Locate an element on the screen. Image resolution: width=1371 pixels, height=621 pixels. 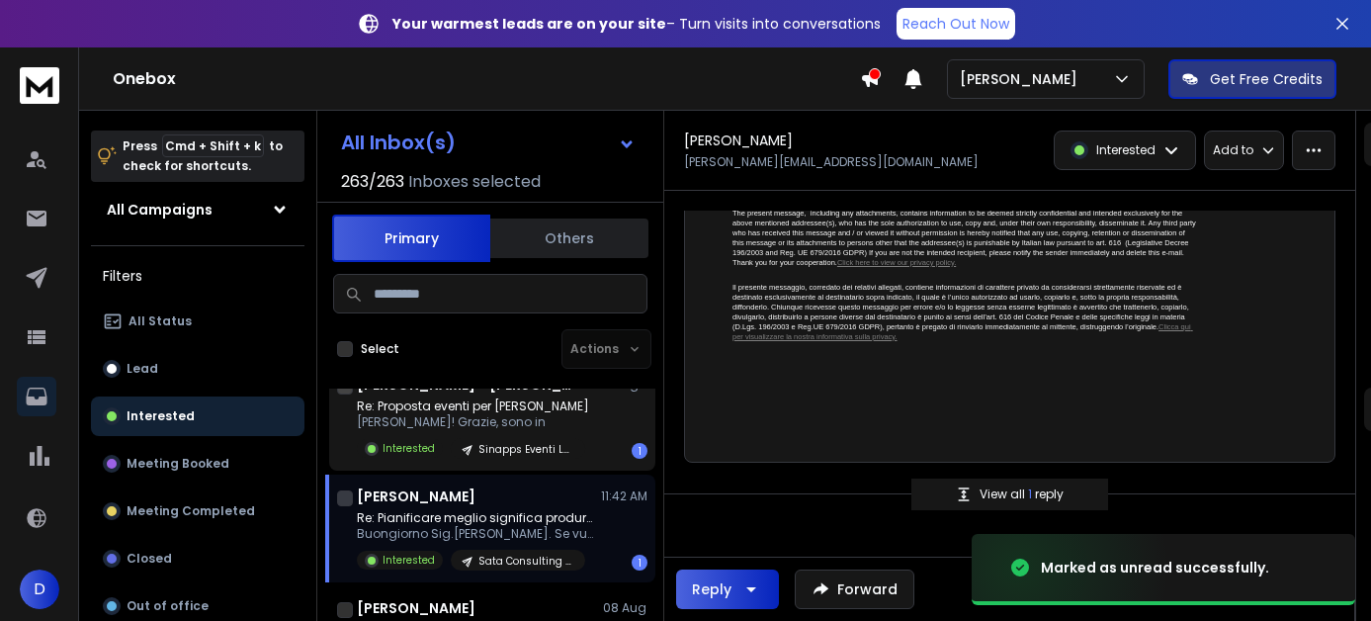
button: Meeting Booked is located at coordinates (198, 463).